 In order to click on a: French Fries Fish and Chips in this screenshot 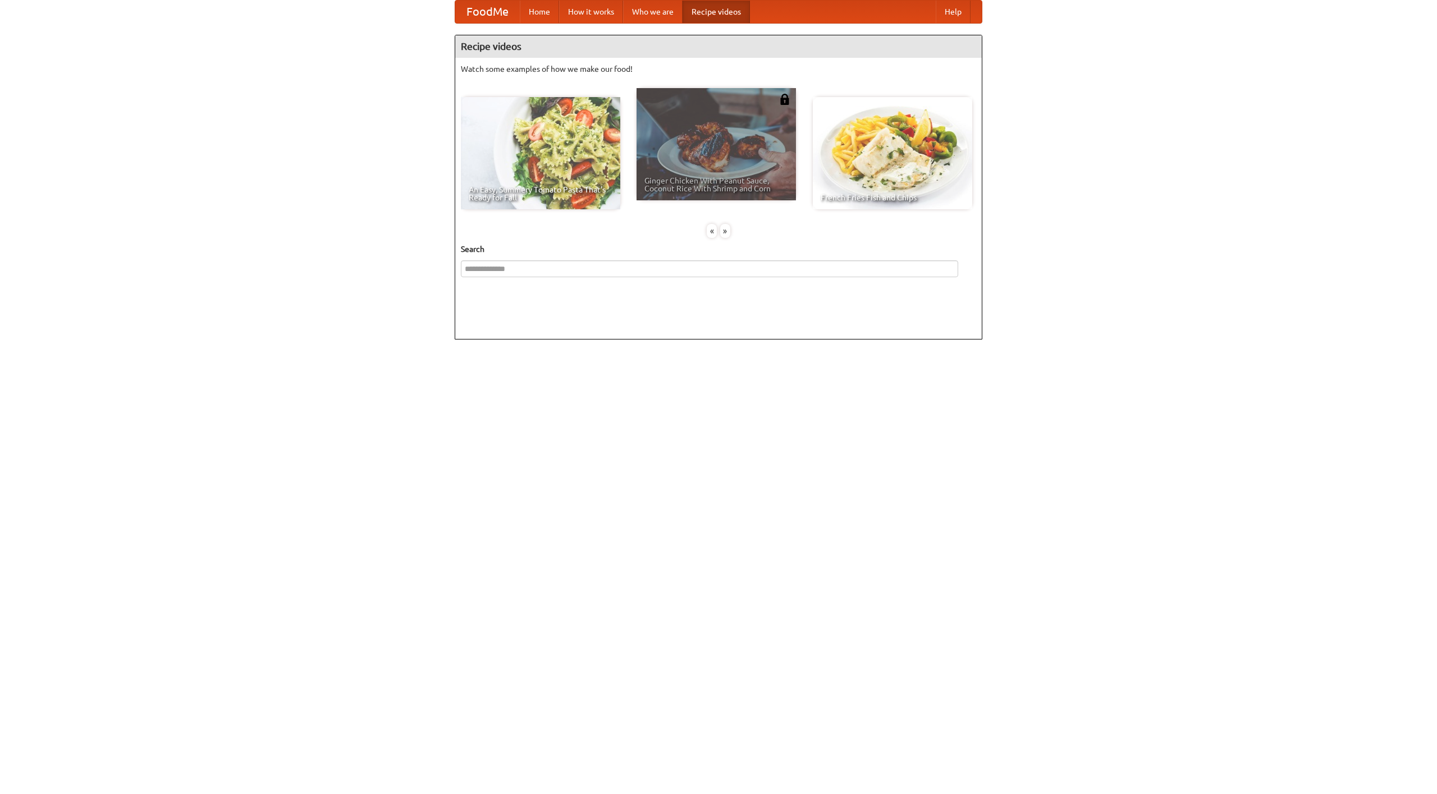, I will do `click(893, 153)`.